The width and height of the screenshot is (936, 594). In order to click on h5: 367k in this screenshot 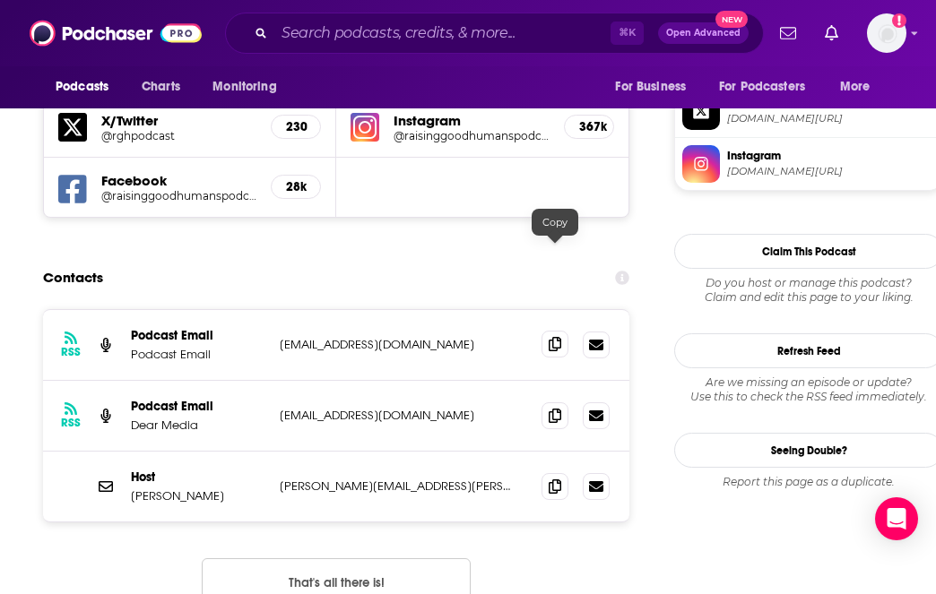, I will do `click(589, 126)`.